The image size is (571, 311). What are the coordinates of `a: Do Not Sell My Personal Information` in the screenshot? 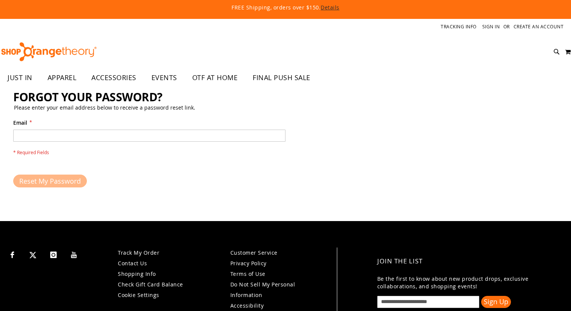 It's located at (263, 289).